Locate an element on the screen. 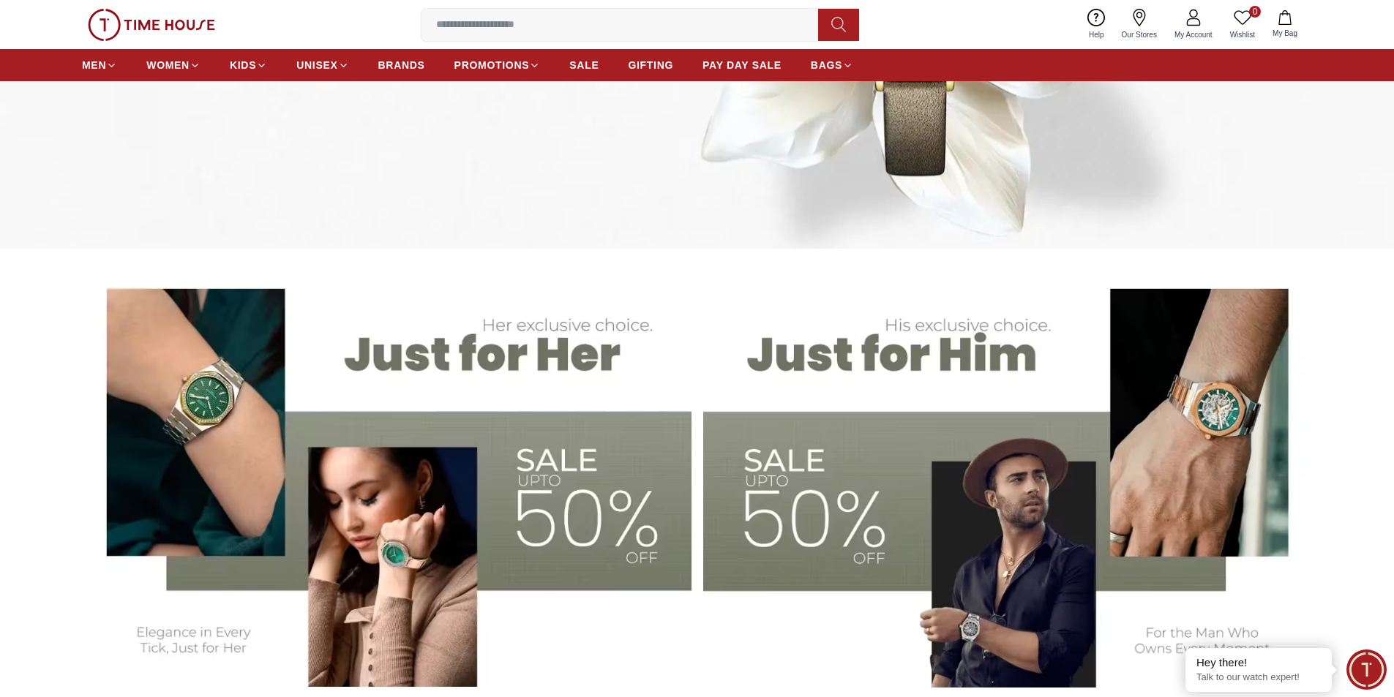 This screenshot has width=1394, height=697. span: KIDS is located at coordinates (243, 65).